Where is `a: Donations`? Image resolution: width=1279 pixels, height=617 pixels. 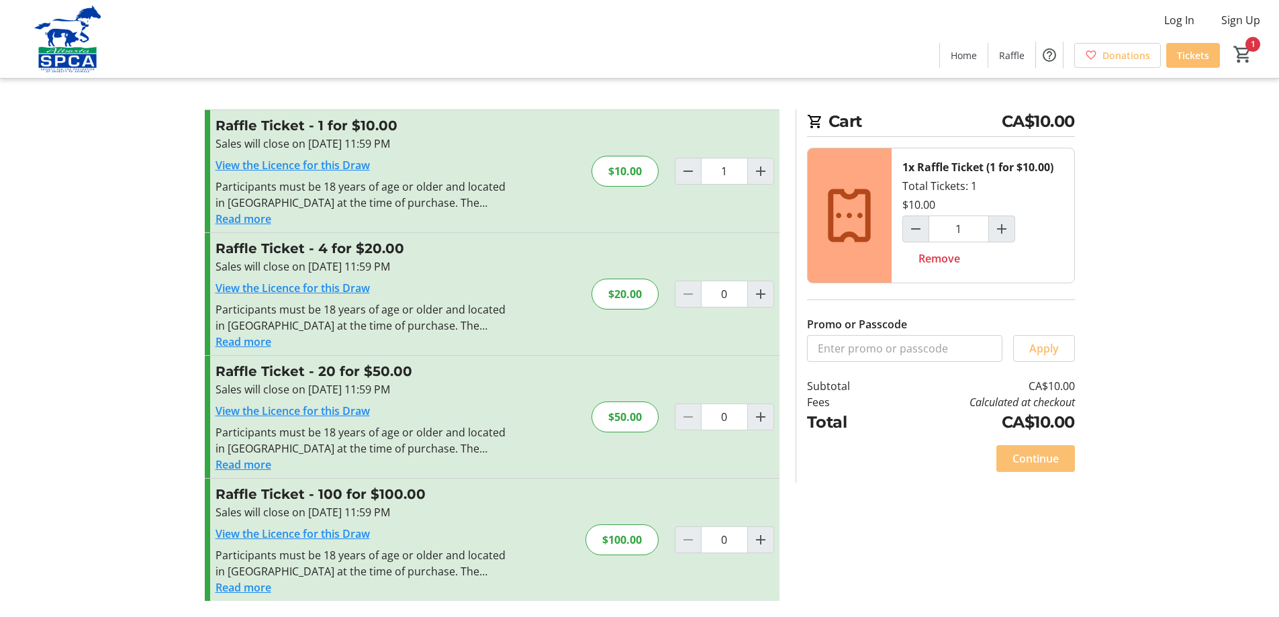
a: Donations is located at coordinates (1118, 55).